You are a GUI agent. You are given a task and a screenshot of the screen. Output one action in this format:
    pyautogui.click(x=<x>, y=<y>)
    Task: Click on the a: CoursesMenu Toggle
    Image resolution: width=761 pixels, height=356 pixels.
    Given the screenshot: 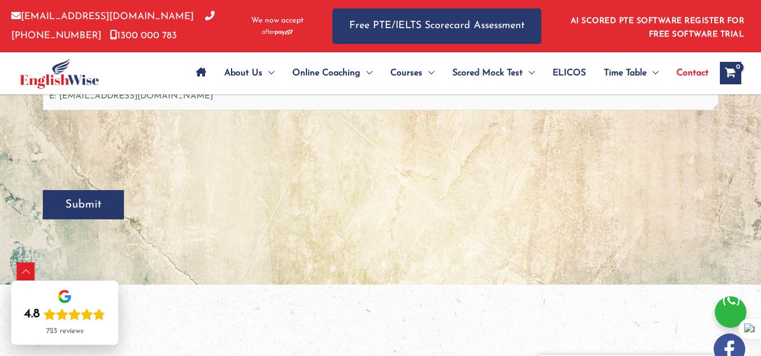 What is the action you would take?
    pyautogui.click(x=412, y=73)
    